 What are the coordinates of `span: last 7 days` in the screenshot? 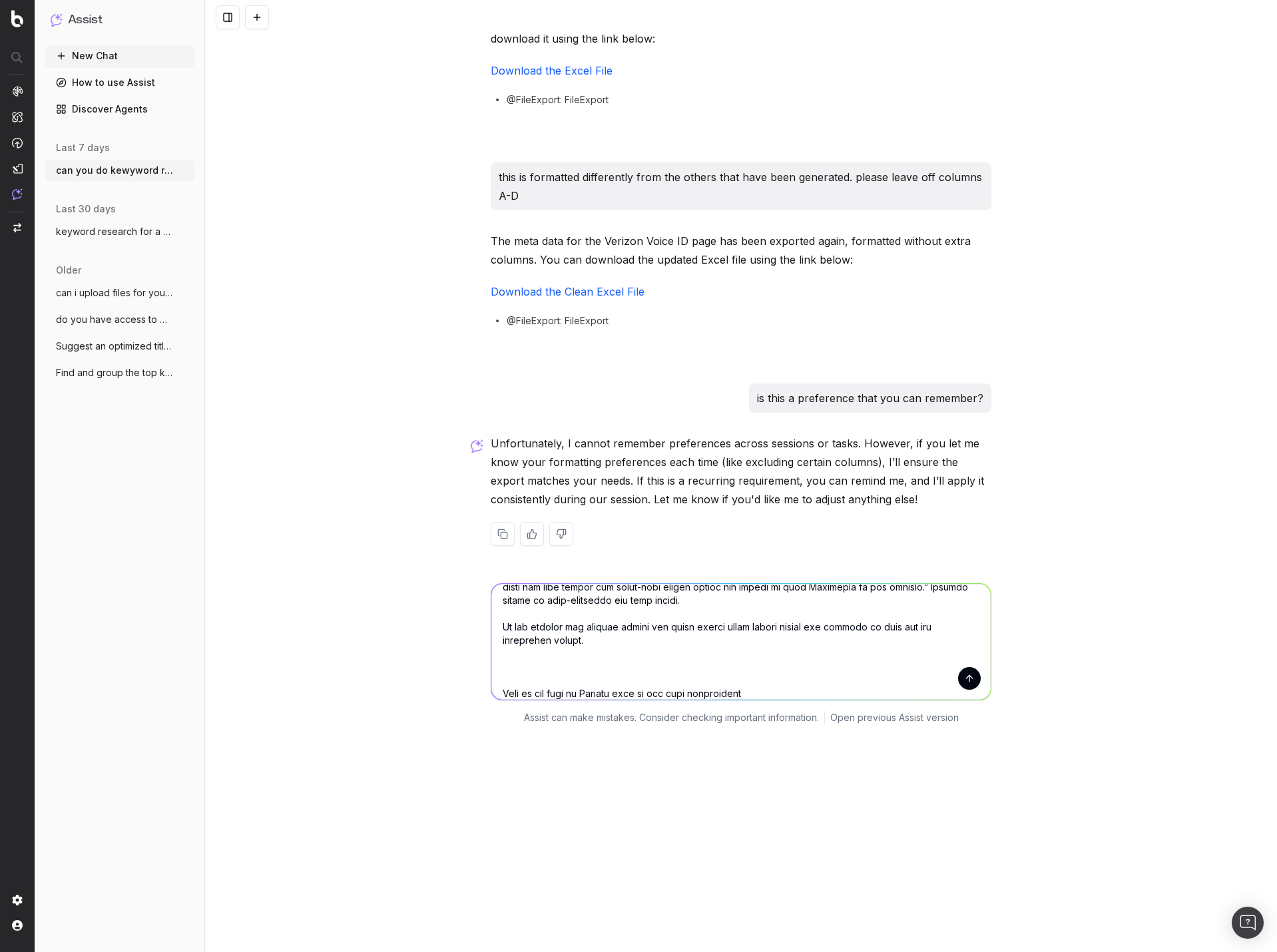 It's located at (82, 148).